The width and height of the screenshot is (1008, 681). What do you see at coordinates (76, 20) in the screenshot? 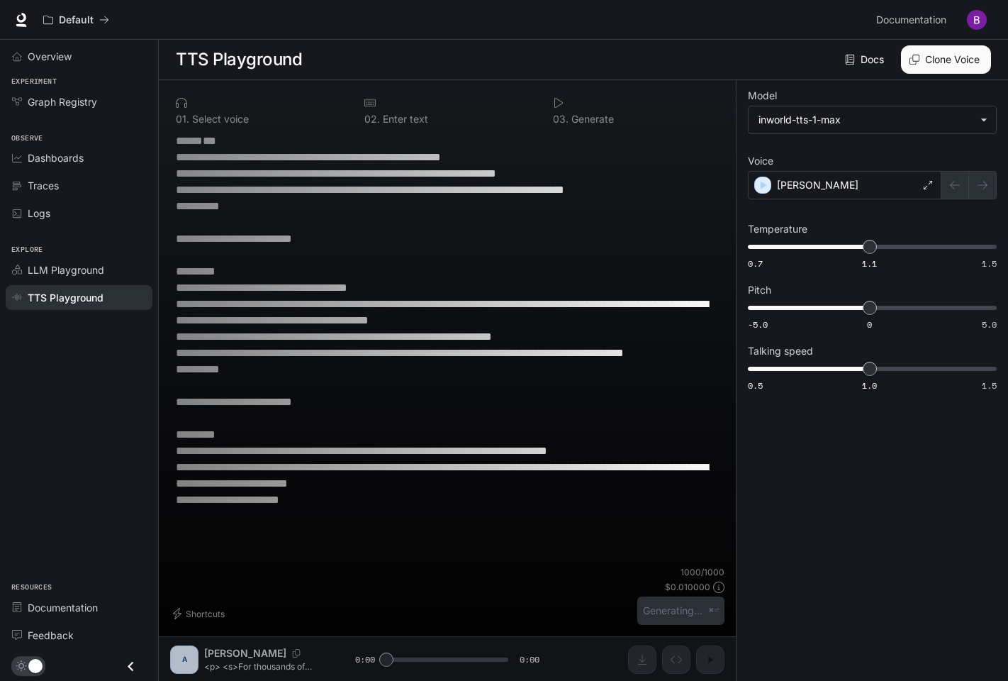
I see `p: Default` at bounding box center [76, 20].